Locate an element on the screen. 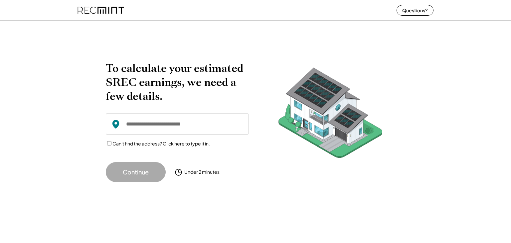 This screenshot has width=511, height=243. h2: To calculate your estimated SREC earnings, we need a few details. is located at coordinates (177, 82).